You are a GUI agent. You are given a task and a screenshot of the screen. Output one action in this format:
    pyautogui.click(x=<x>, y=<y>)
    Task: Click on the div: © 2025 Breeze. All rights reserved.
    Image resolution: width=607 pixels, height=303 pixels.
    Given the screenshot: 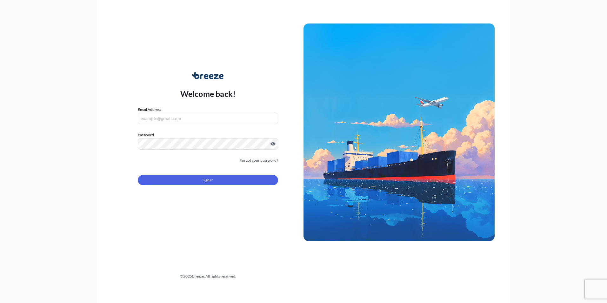 What is the action you would take?
    pyautogui.click(x=208, y=276)
    